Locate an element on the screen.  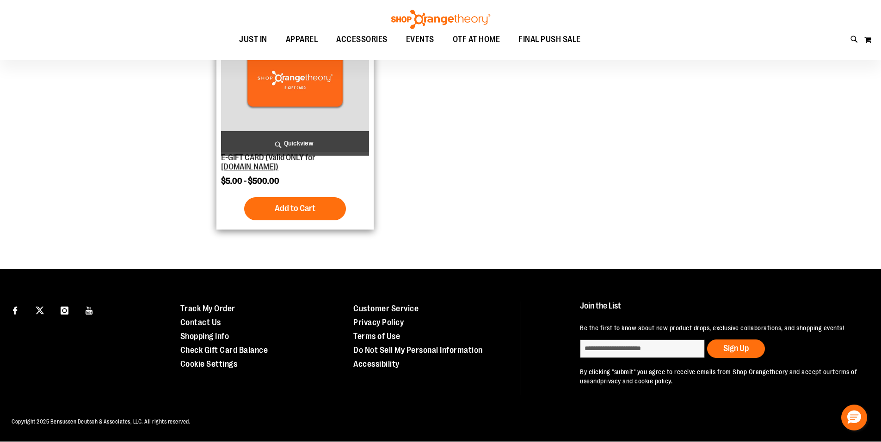
span: OTF AT HOME is located at coordinates (476, 39).